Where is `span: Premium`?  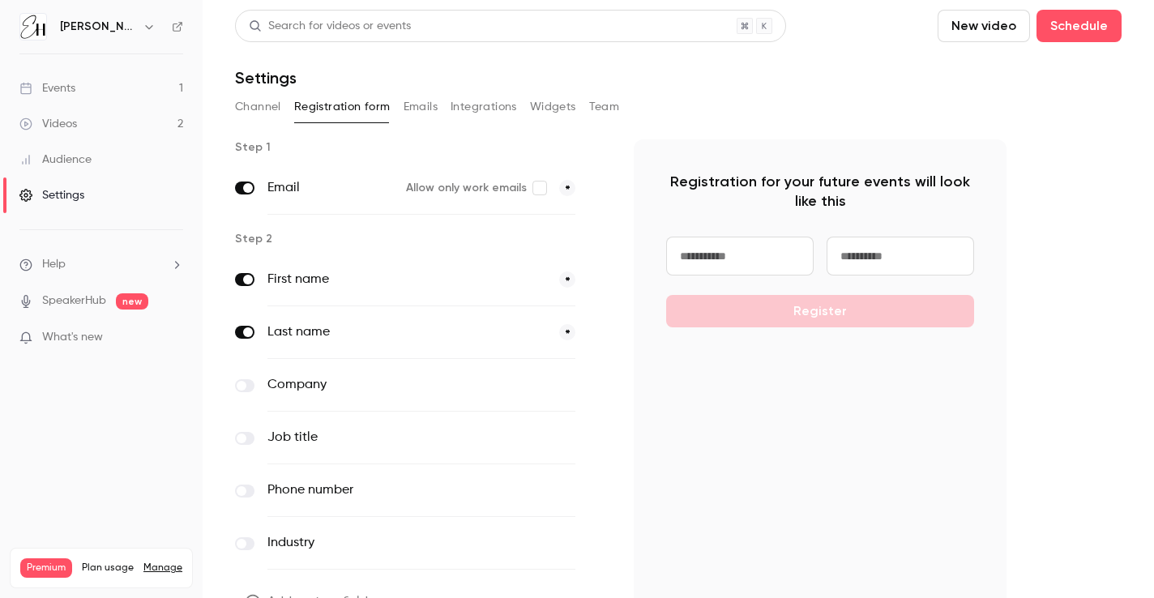
span: Premium is located at coordinates (46, 568).